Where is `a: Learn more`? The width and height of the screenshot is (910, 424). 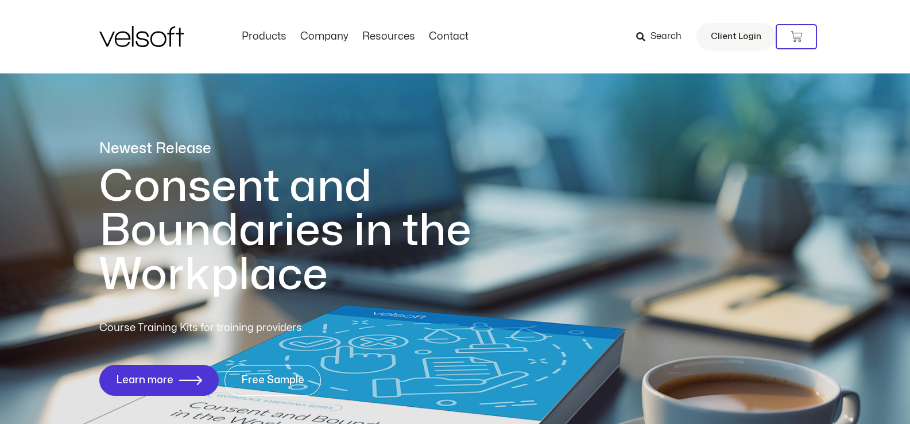 a: Learn more is located at coordinates (159, 381).